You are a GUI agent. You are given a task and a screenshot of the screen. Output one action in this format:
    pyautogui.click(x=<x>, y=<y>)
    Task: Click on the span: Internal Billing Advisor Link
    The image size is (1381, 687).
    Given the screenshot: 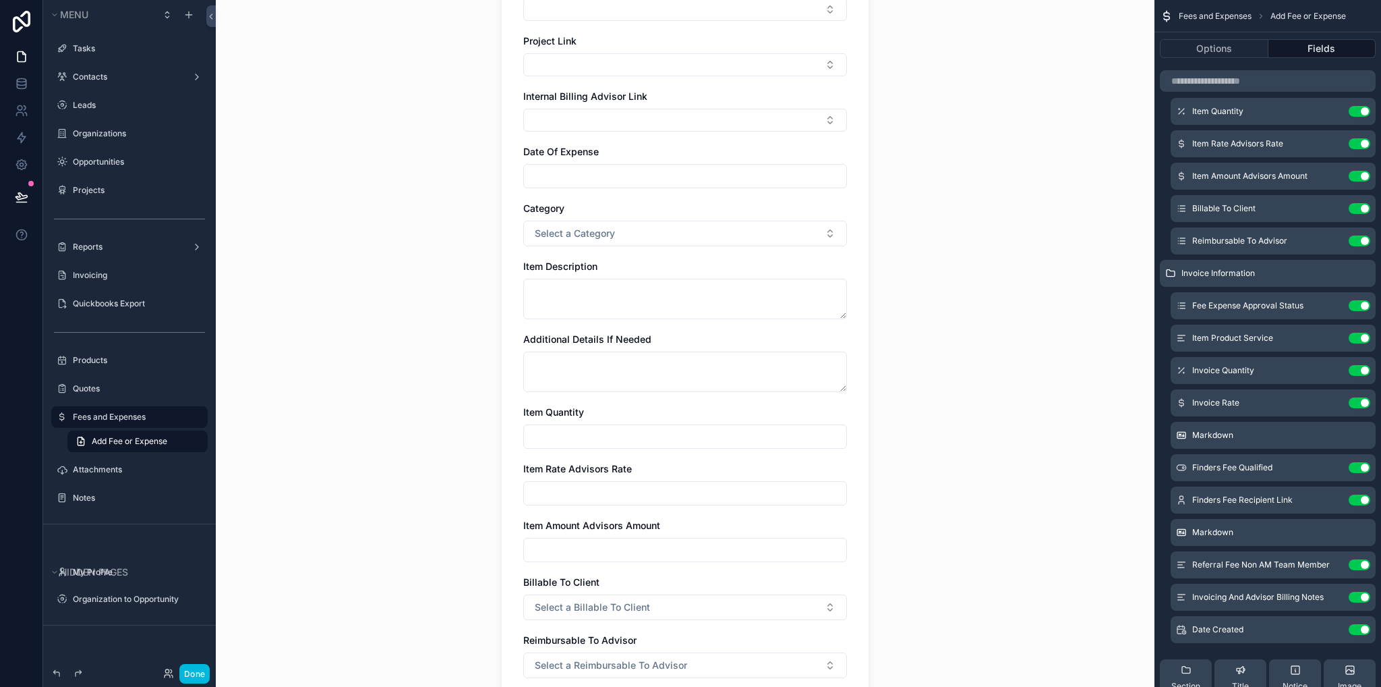 What is the action you would take?
    pyautogui.click(x=585, y=96)
    